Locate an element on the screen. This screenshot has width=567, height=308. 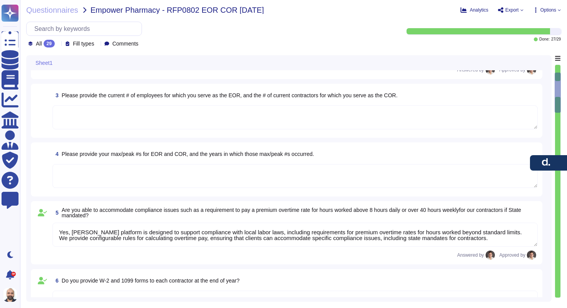
span: Please provide your max/peak #s for EOR and COR, and the years in which those max/peak #s occurred. is located at coordinates (188, 154).